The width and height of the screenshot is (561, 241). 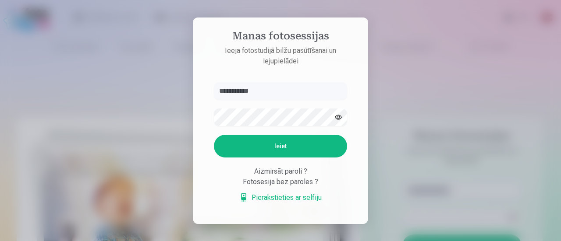 What do you see at coordinates (280, 38) in the screenshot?
I see `h4: Manas fotosessijas` at bounding box center [280, 38].